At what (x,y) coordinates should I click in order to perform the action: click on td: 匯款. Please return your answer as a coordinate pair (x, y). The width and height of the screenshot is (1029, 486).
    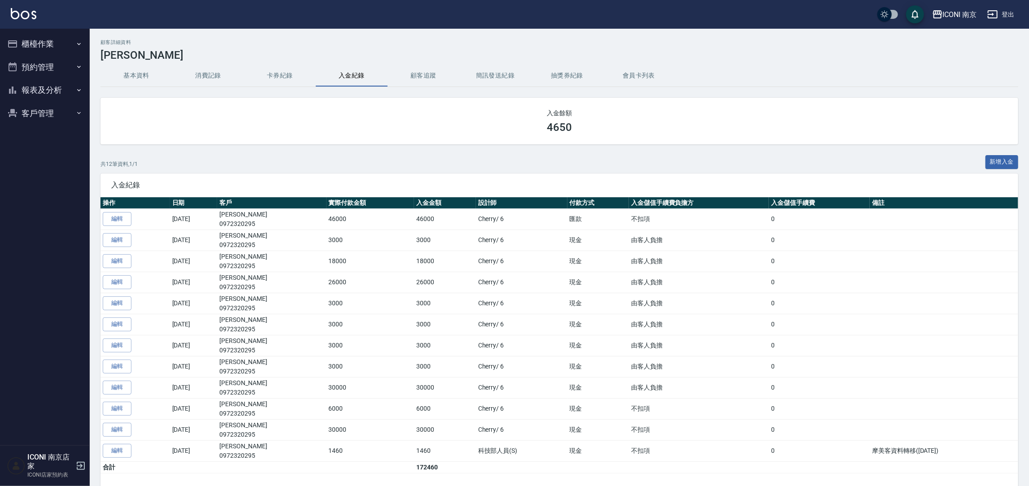
    Looking at the image, I should click on (598, 219).